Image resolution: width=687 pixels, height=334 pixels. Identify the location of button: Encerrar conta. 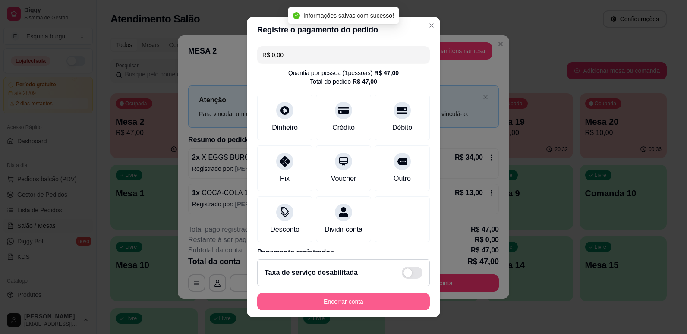
(343, 301).